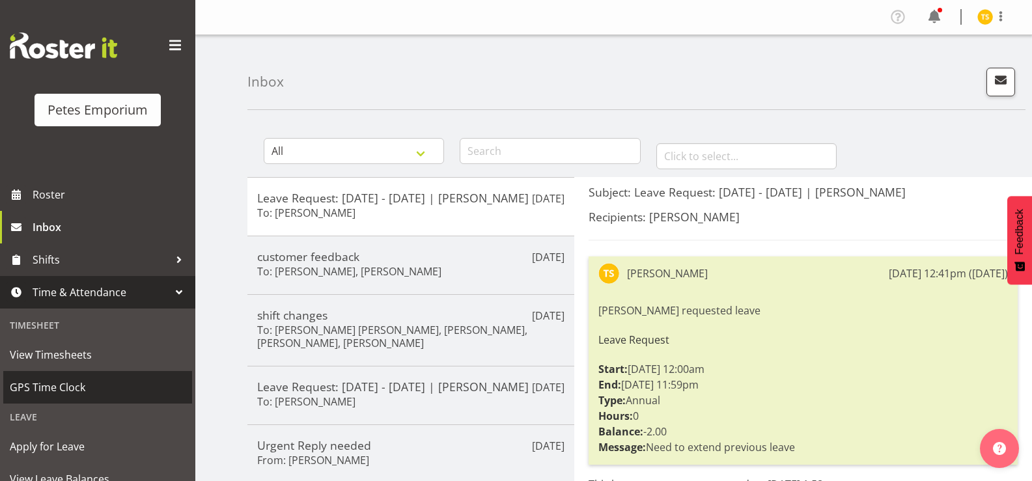 The height and width of the screenshot is (481, 1032). What do you see at coordinates (411, 256) in the screenshot?
I see `h5: customer feedback` at bounding box center [411, 256].